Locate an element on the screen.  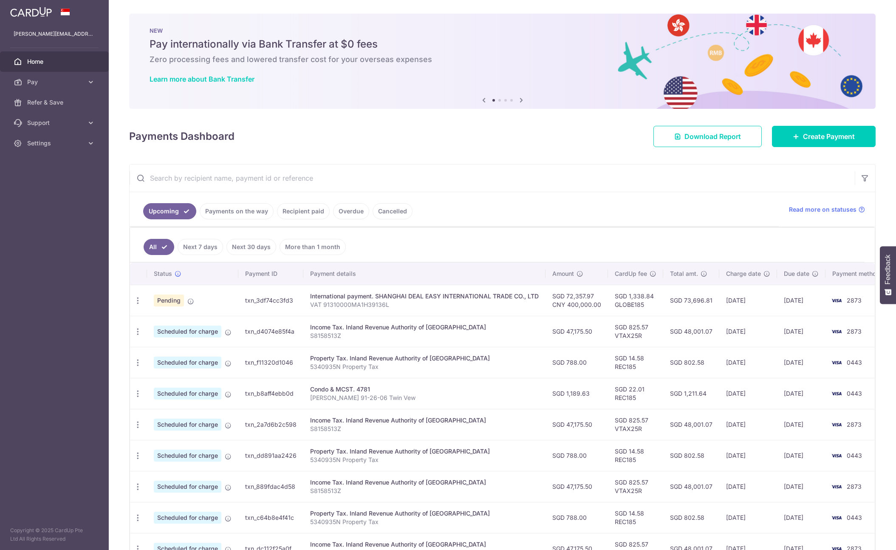
img: CardUp is located at coordinates (31, 12).